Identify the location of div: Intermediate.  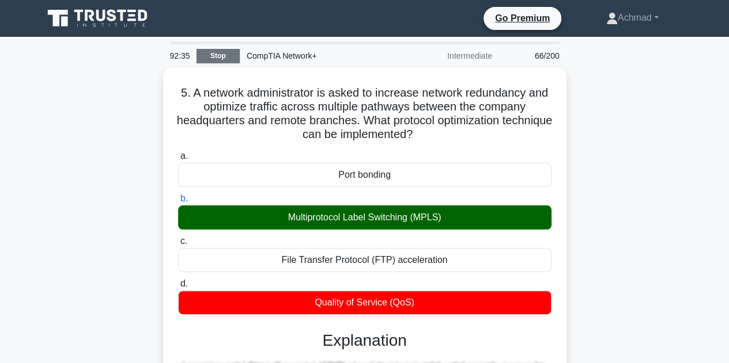
(448, 56).